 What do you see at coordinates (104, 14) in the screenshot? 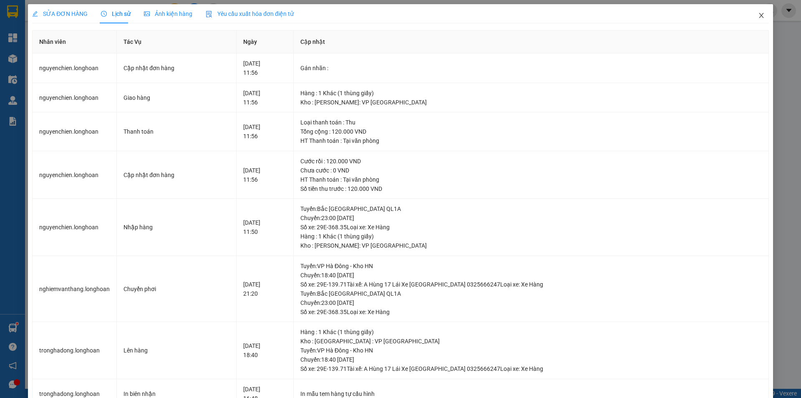
I see `span: clock-circle` at bounding box center [104, 14].